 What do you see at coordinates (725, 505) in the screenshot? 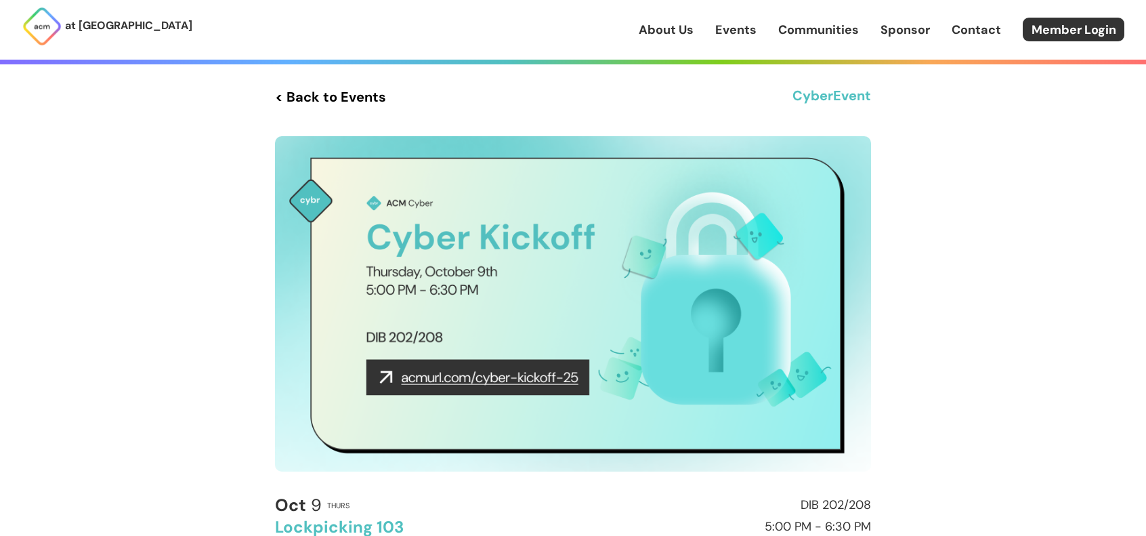
I see `h2: DIB 202/208` at bounding box center [725, 505].